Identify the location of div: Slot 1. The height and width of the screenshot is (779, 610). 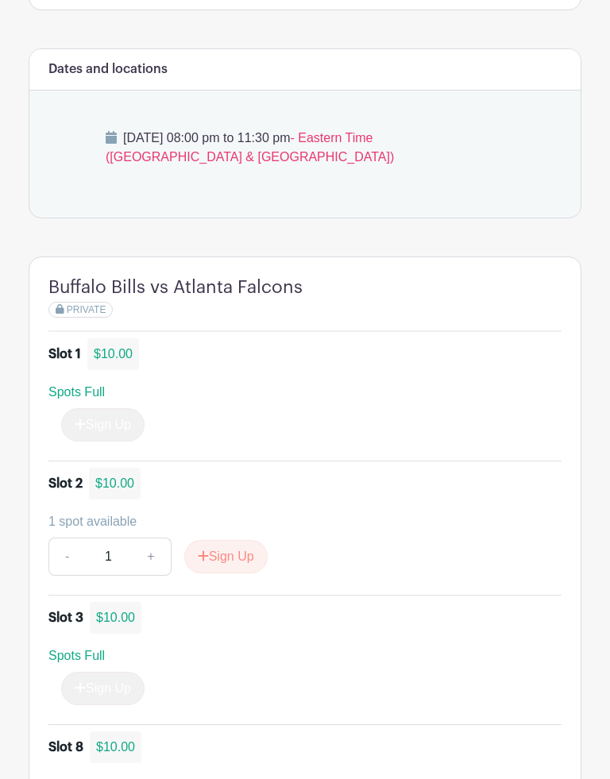
(64, 354).